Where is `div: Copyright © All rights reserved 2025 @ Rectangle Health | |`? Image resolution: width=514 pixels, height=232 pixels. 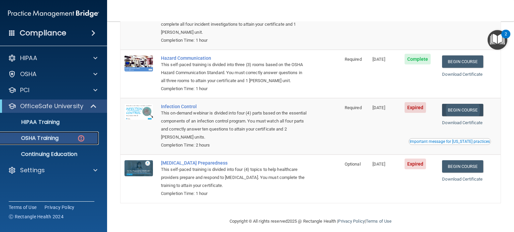
div: Copyright © All rights reserved 2025 @ Rectangle Health | | is located at coordinates (310, 222).